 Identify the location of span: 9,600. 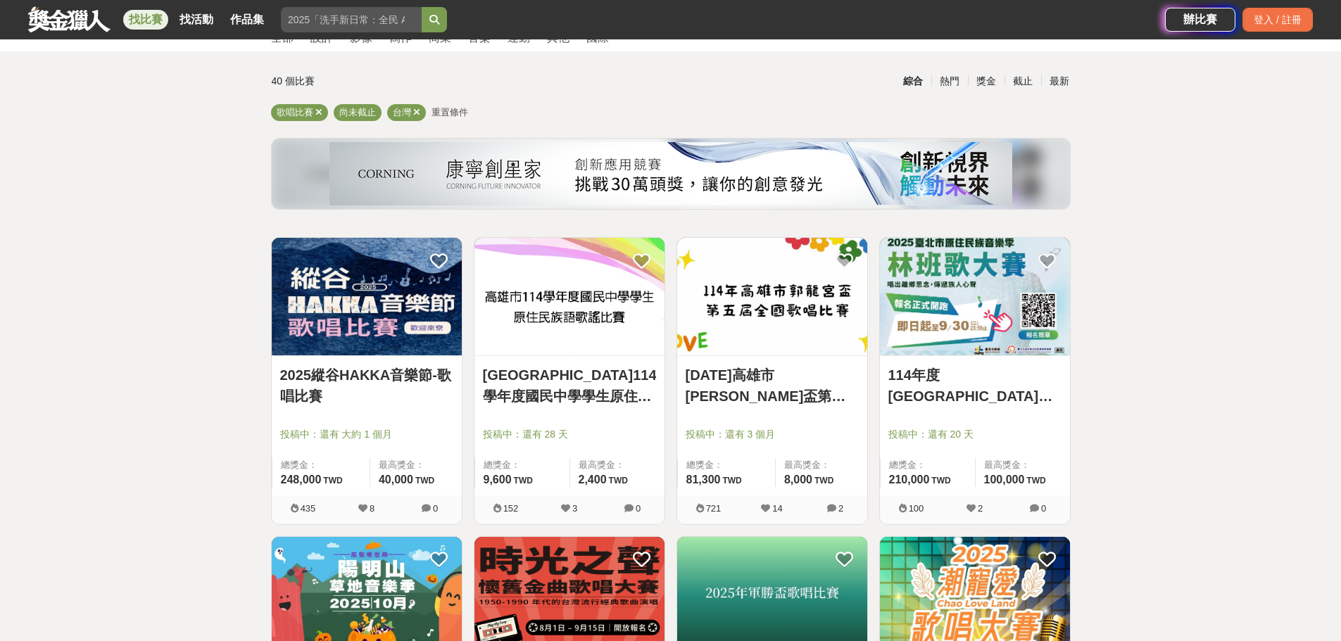
(498, 479).